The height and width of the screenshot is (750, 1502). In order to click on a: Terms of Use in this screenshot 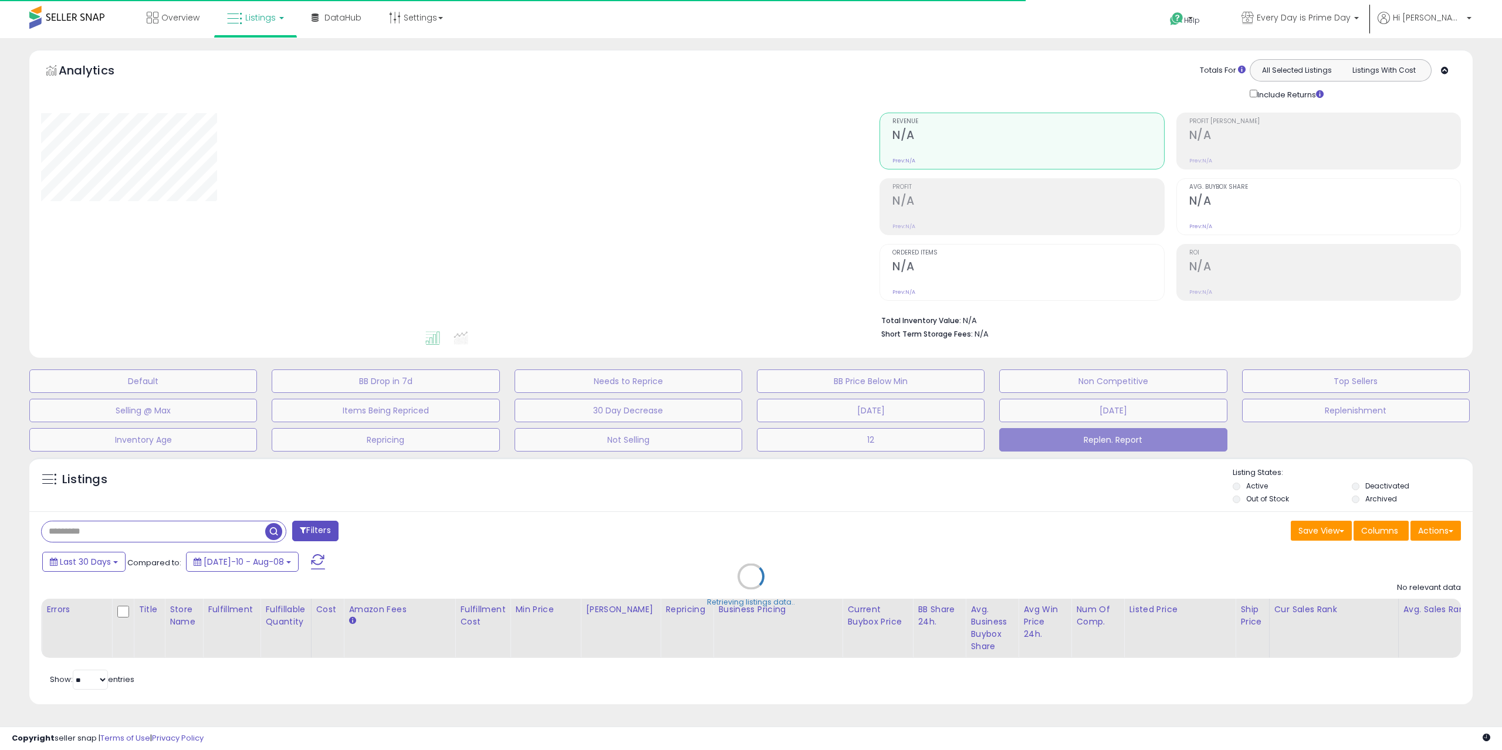, I will do `click(125, 738)`.